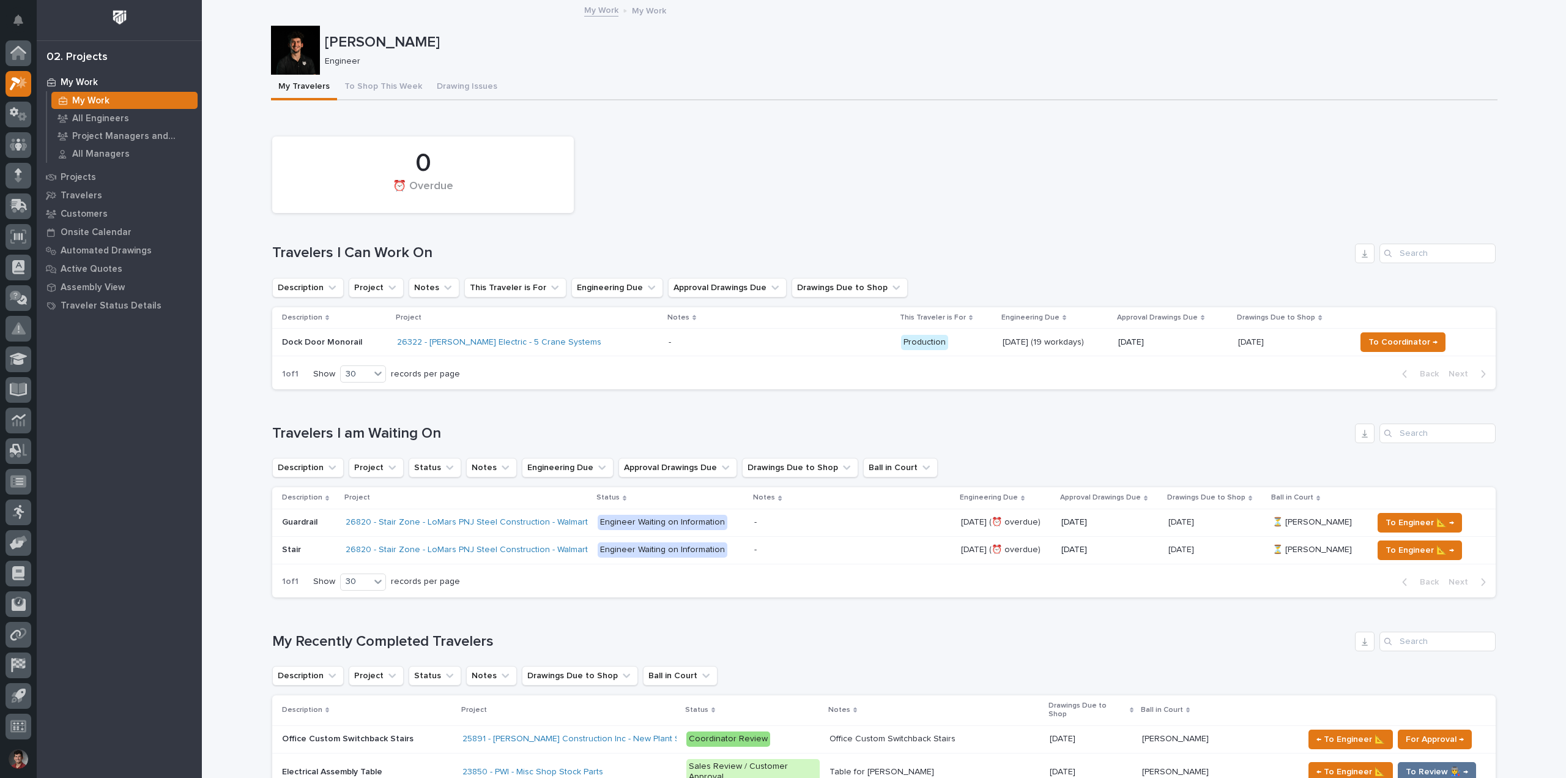 This screenshot has width=1566, height=778. I want to click on button: ← To Engineer 📐, so click(1351, 739).